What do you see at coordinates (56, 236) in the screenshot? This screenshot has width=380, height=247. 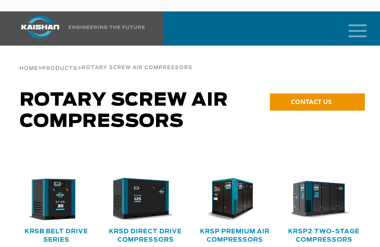 I see `a: KRSB Belt Drive Series` at bounding box center [56, 236].